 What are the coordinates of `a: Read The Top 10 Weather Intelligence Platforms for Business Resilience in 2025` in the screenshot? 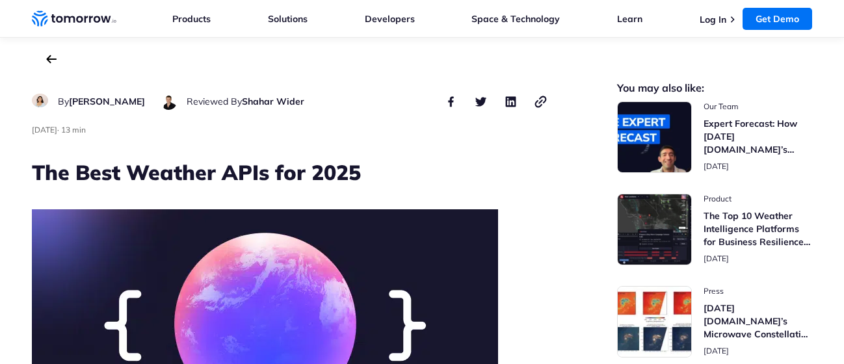 It's located at (715, 230).